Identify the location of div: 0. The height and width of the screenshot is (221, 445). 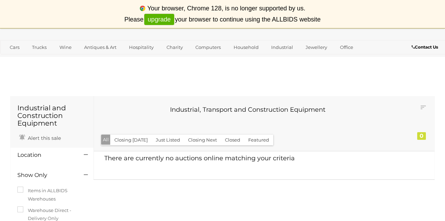
(421, 136).